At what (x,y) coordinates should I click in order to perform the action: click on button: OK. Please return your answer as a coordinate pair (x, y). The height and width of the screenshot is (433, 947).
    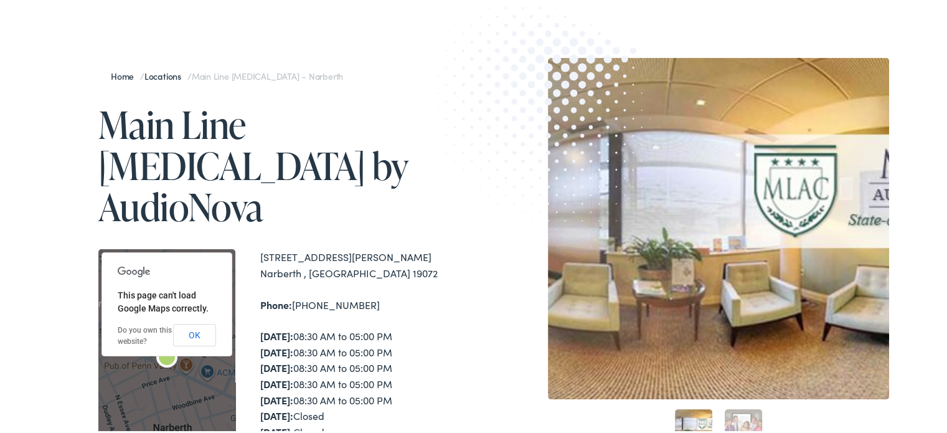
    Looking at the image, I should click on (194, 333).